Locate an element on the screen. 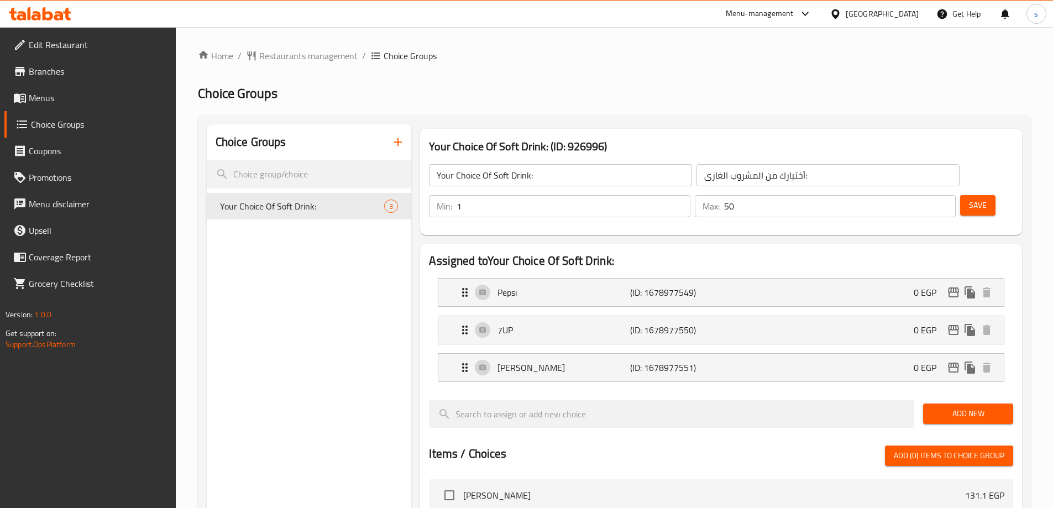  a: Branches is located at coordinates (90, 71).